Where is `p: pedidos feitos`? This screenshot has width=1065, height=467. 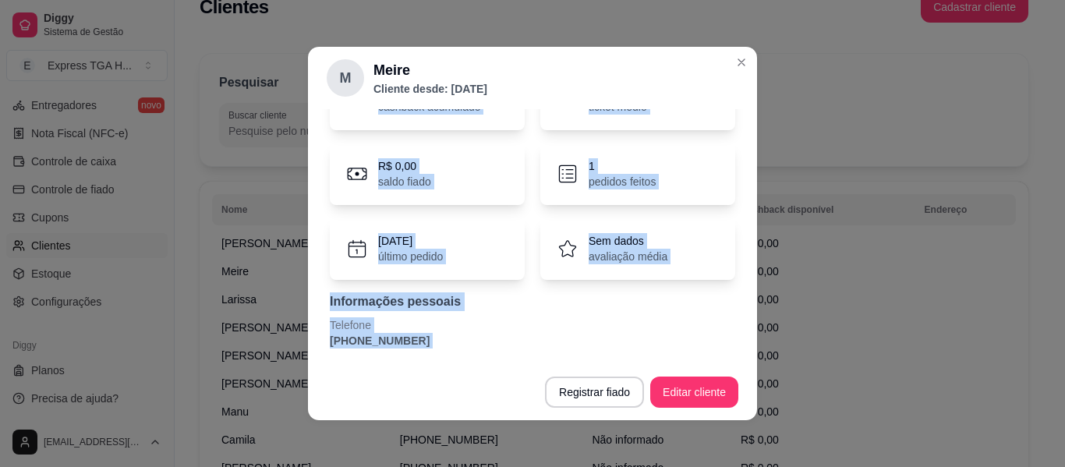 p: pedidos feitos is located at coordinates (622, 182).